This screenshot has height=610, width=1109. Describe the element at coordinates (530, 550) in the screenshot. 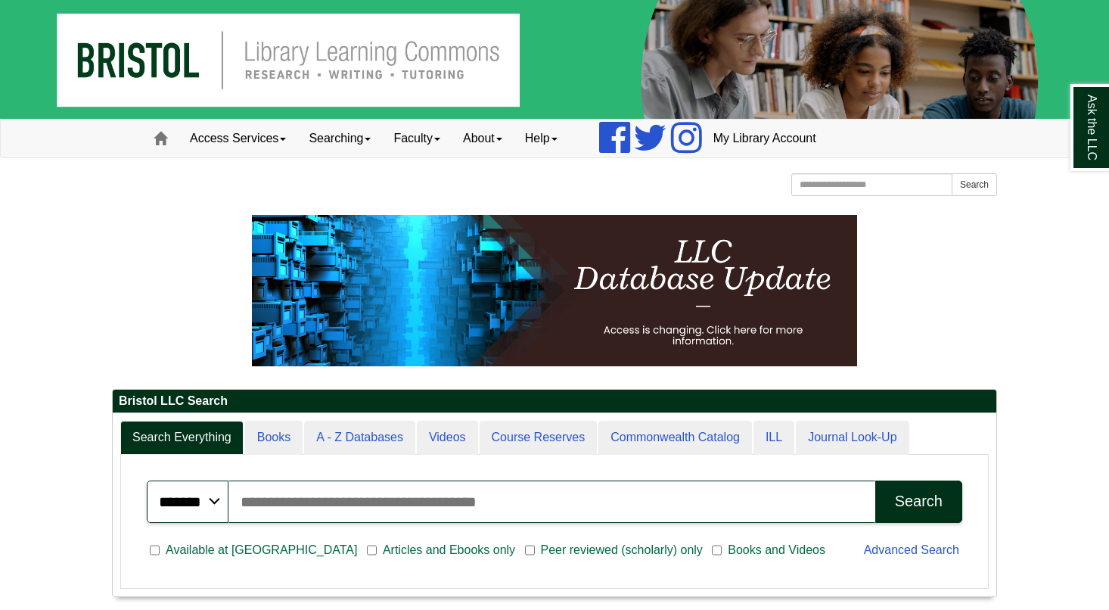

I see `input: Peer reviewed (scholarly) only` at that location.